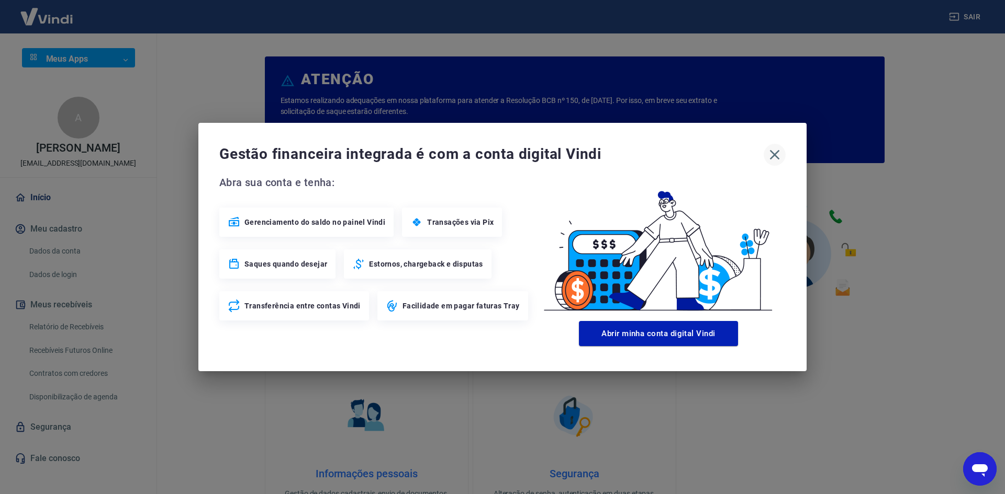  What do you see at coordinates (491, 154) in the screenshot?
I see `span: Gestão financeira integrada é com a conta digital Vindi` at bounding box center [491, 154].